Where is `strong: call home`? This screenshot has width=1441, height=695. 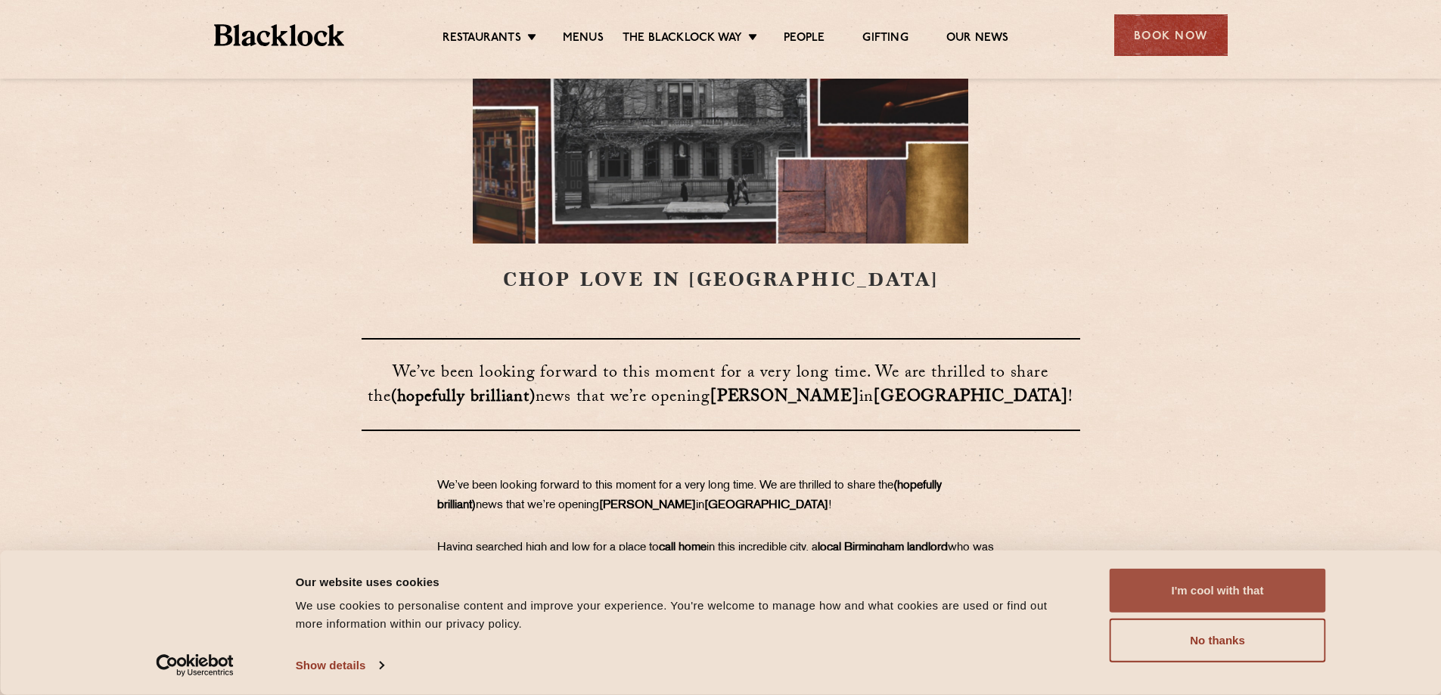
strong: call home is located at coordinates (682, 548).